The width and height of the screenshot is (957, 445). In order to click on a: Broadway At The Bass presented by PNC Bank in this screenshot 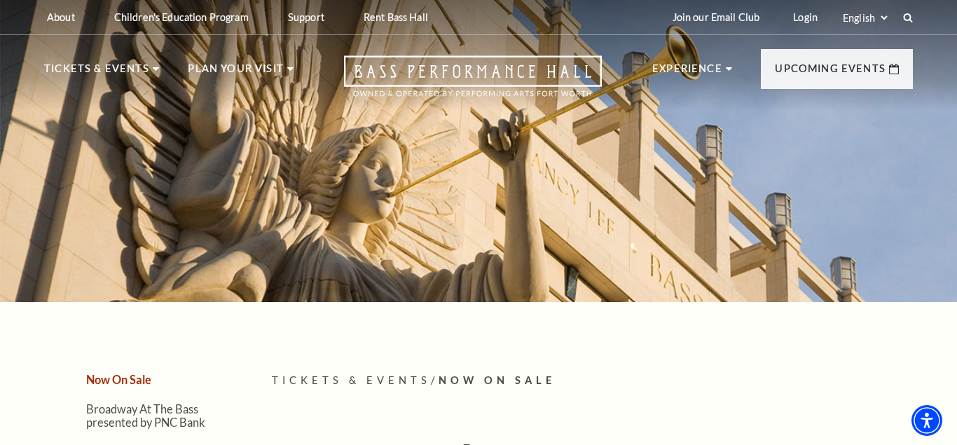, I will do `click(146, 416)`.